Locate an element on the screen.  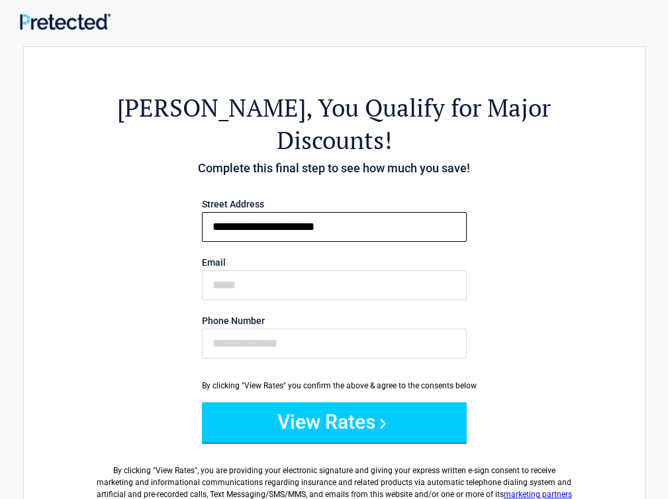
h4: Complete this final step to see how much you save! is located at coordinates (335, 168).